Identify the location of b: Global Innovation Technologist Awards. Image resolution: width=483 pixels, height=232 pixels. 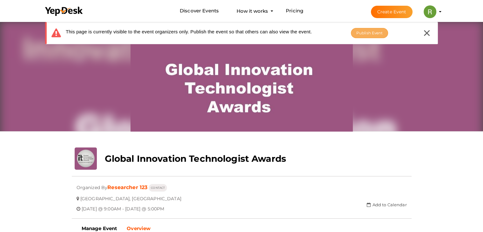
(195, 158).